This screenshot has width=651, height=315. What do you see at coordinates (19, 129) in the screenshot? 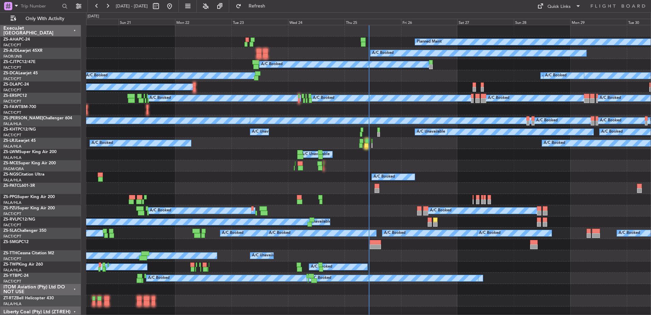
I see `a: ZS-KHTPC12/NG` at bounding box center [19, 129].